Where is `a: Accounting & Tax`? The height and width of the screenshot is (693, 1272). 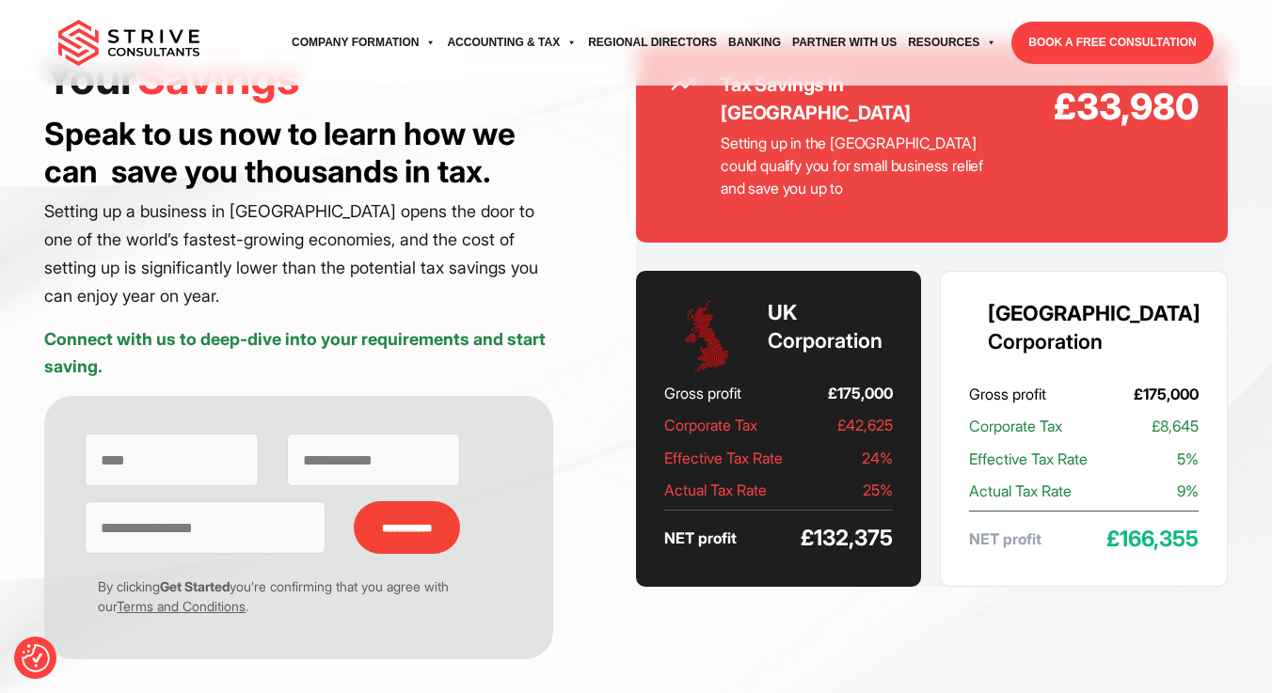
a: Accounting & Tax is located at coordinates (512, 42).